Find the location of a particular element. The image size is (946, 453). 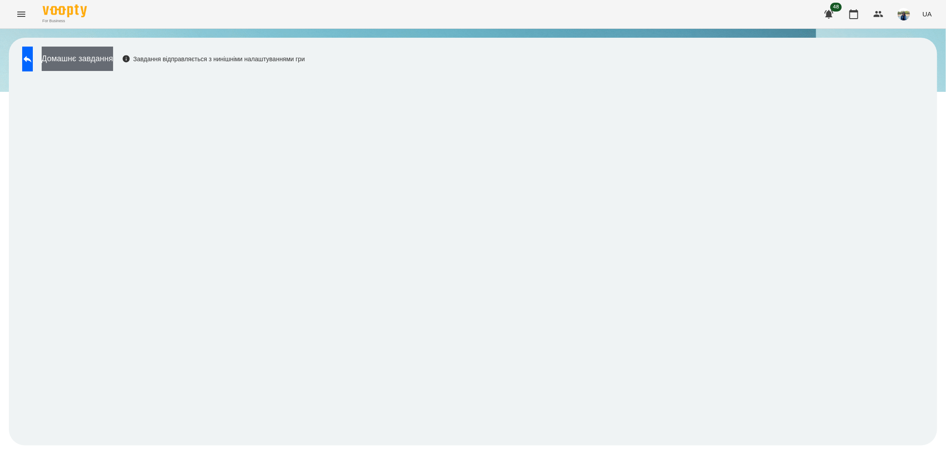

button: Домашнє завдання is located at coordinates (77, 59).